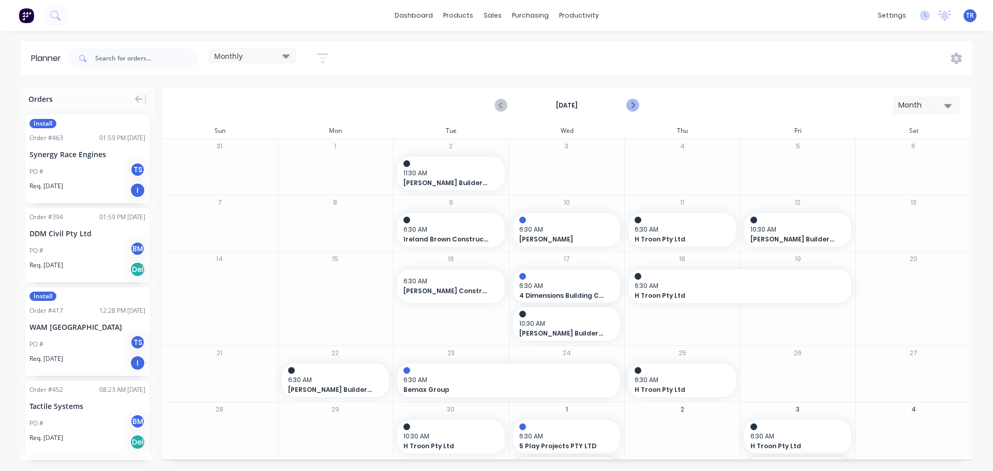 The height and width of the screenshot is (471, 993). I want to click on span: 11:30 AM, so click(449, 173).